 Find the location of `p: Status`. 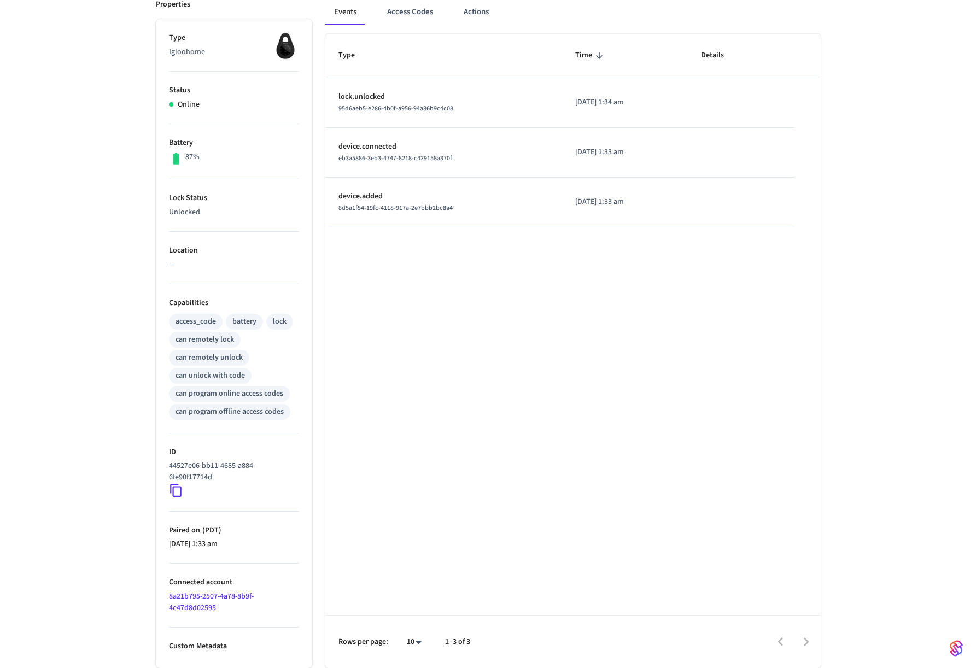

p: Status is located at coordinates (234, 90).